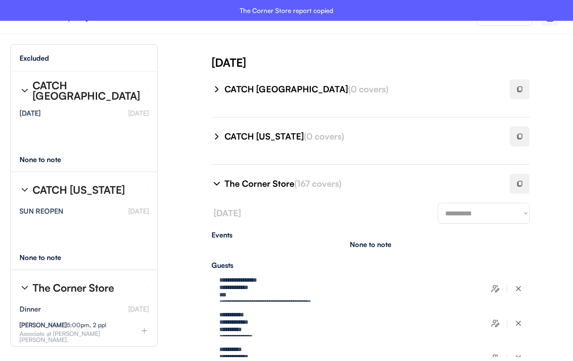 The width and height of the screenshot is (573, 361). I want to click on div: SUN REOPEN, so click(41, 211).